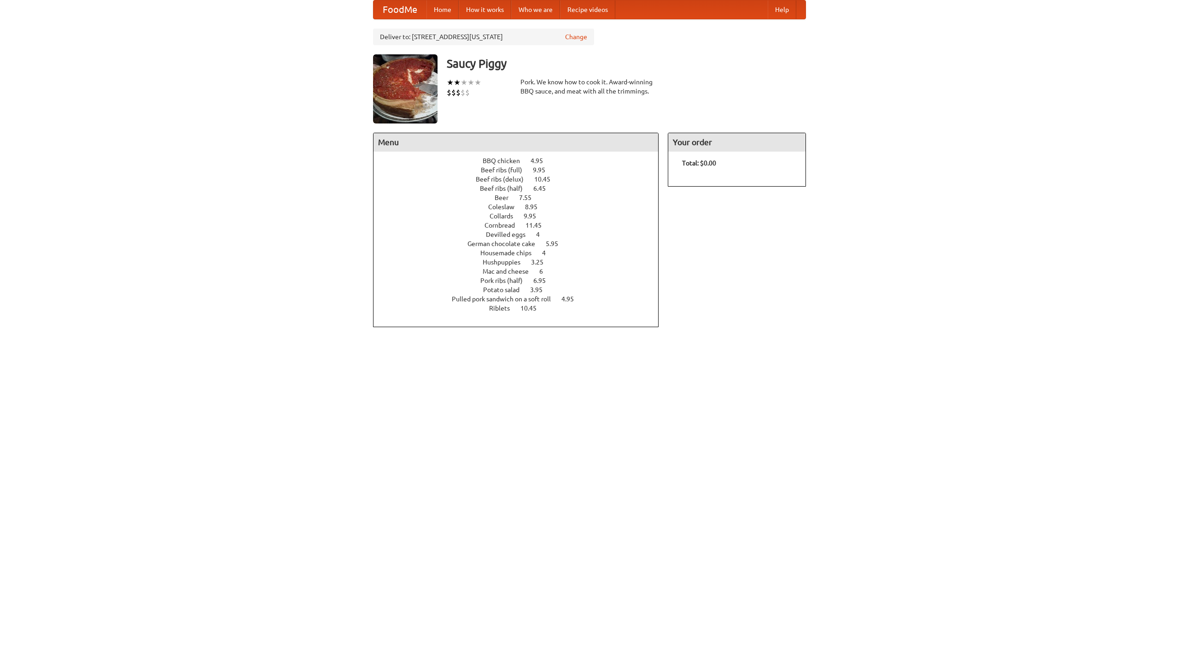 This screenshot has width=1179, height=652. What do you see at coordinates (521, 170) in the screenshot?
I see `a: Beef ribs (full) 9.95` at bounding box center [521, 170].